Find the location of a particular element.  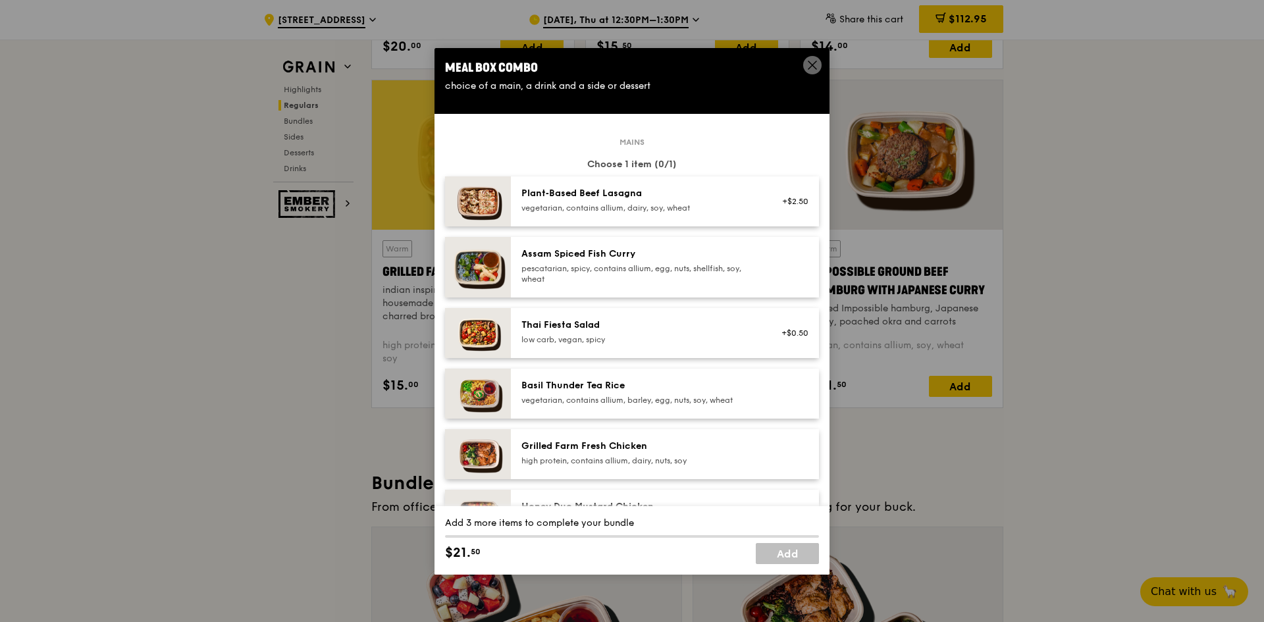

img: daily_normal_Assam_Spiced_Fish_Curry__Horizontal_.jpg is located at coordinates (478, 267).